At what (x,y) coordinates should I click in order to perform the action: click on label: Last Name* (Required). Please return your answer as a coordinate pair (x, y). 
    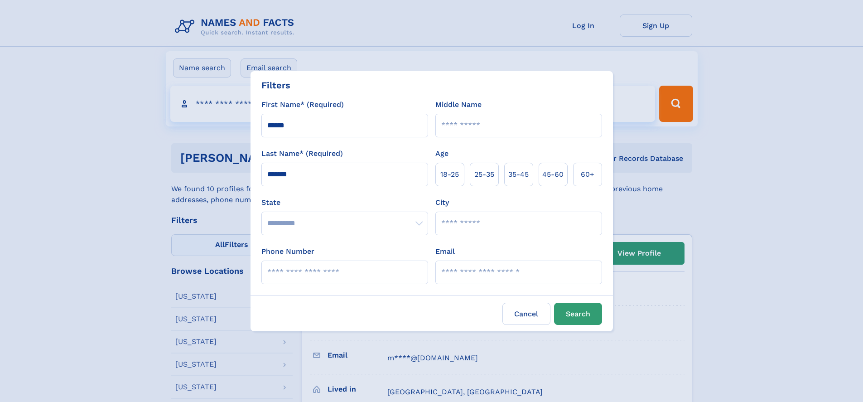
    Looking at the image, I should click on (302, 153).